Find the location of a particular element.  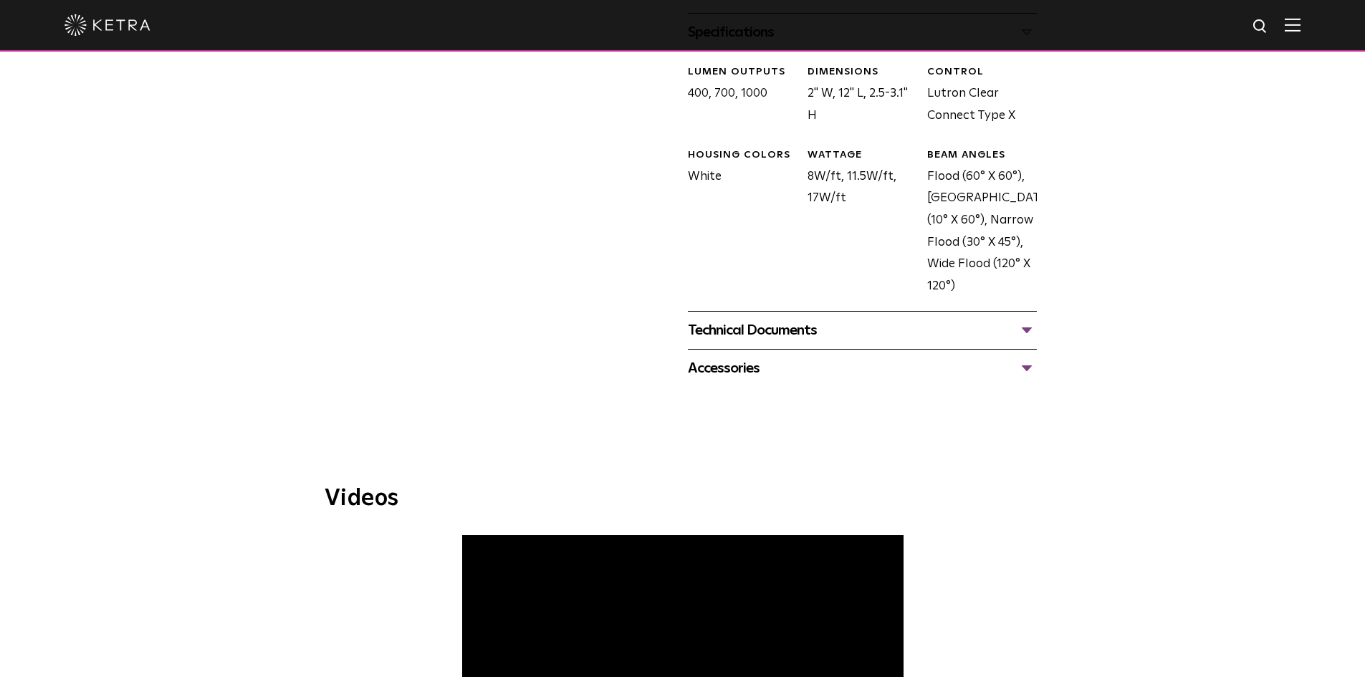

div: 400, 700, 1000 is located at coordinates (737, 96).